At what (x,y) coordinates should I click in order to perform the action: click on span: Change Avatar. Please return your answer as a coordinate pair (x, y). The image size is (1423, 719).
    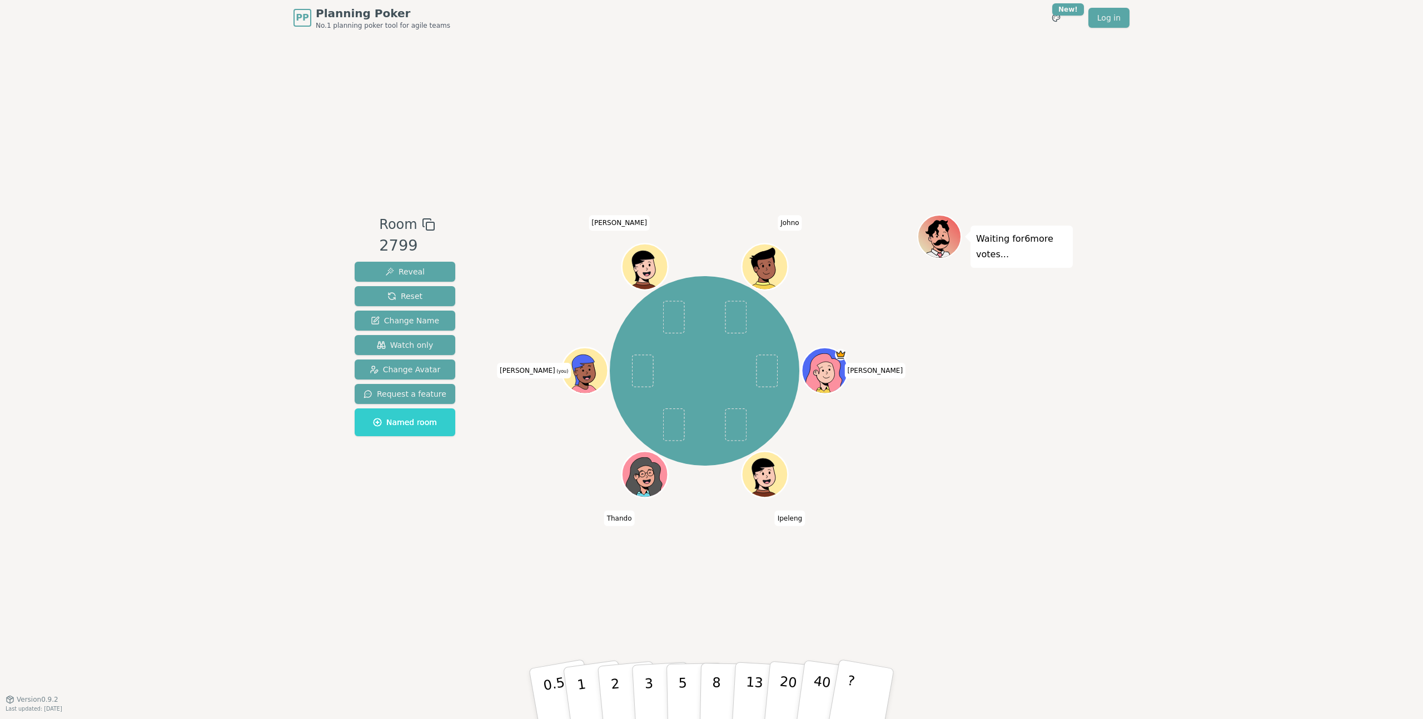
    Looking at the image, I should click on (405, 370).